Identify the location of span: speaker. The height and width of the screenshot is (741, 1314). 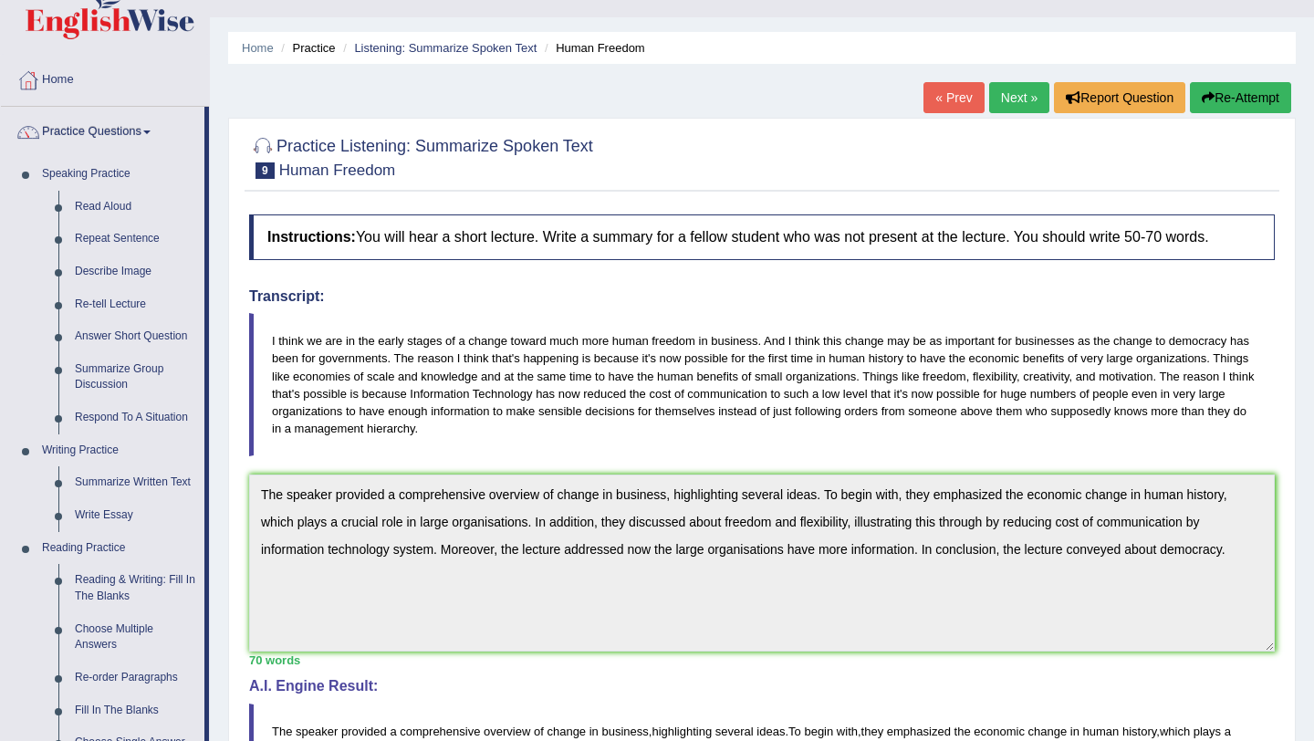
(317, 731).